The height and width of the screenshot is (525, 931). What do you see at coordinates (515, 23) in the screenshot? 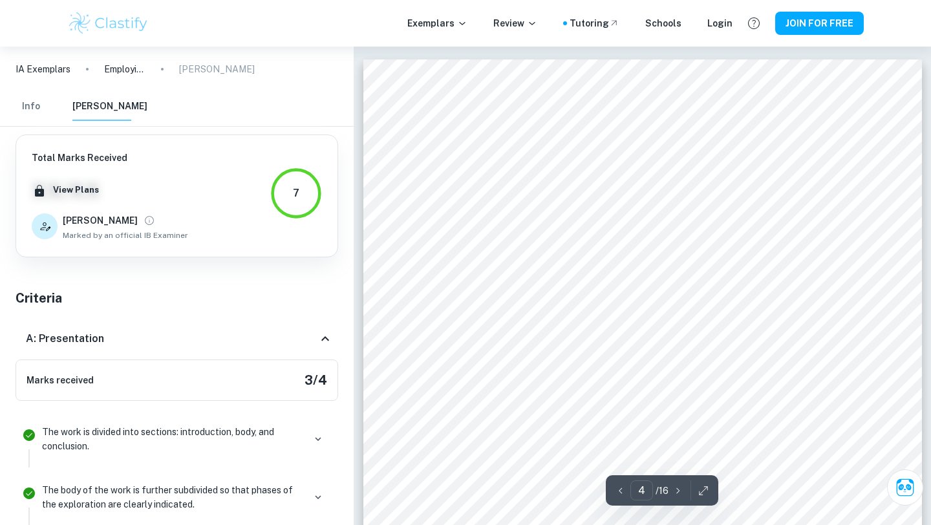
I see `p: Review` at bounding box center [515, 23].